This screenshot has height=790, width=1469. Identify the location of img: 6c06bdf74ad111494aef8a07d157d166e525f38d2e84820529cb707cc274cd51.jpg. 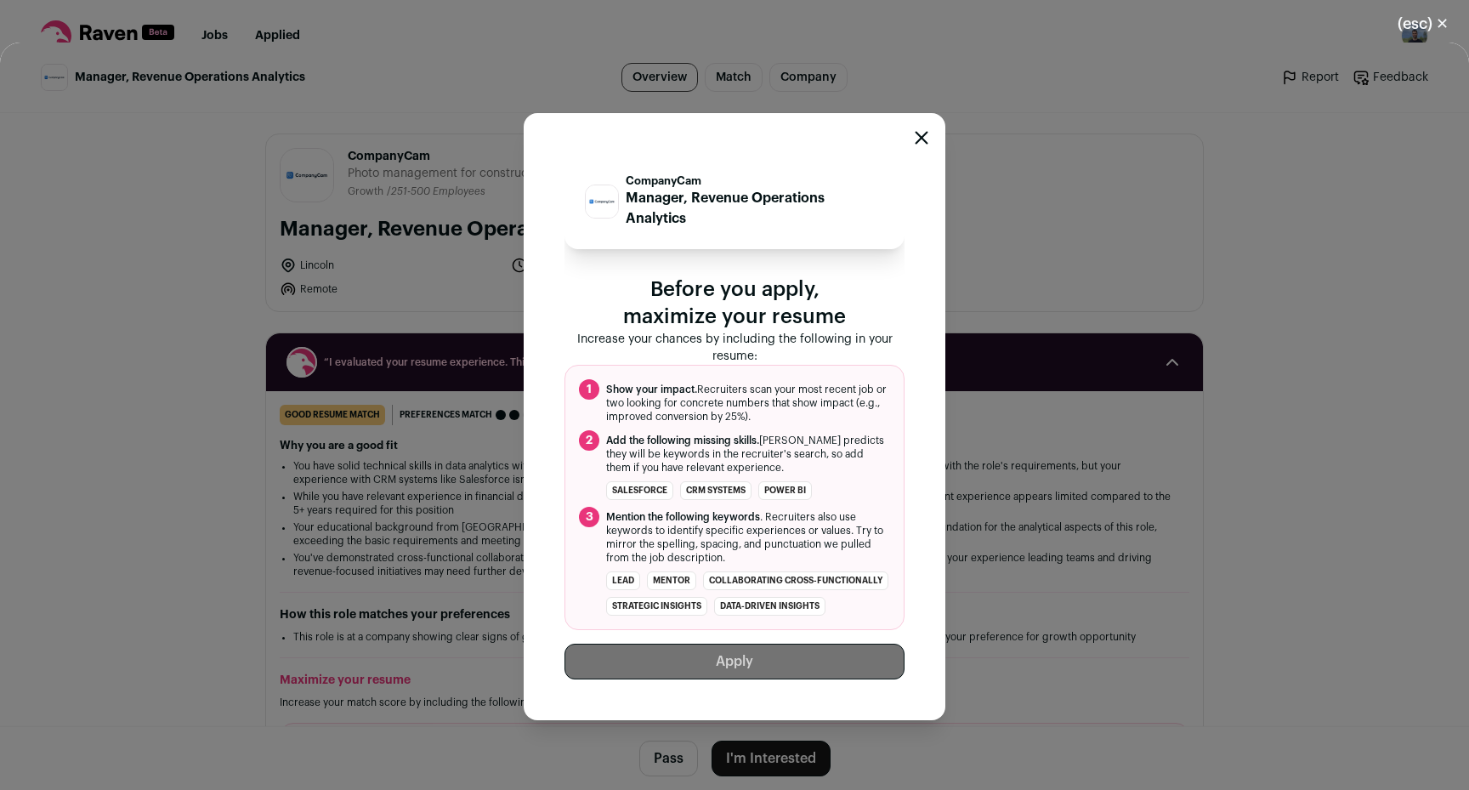
(602, 202).